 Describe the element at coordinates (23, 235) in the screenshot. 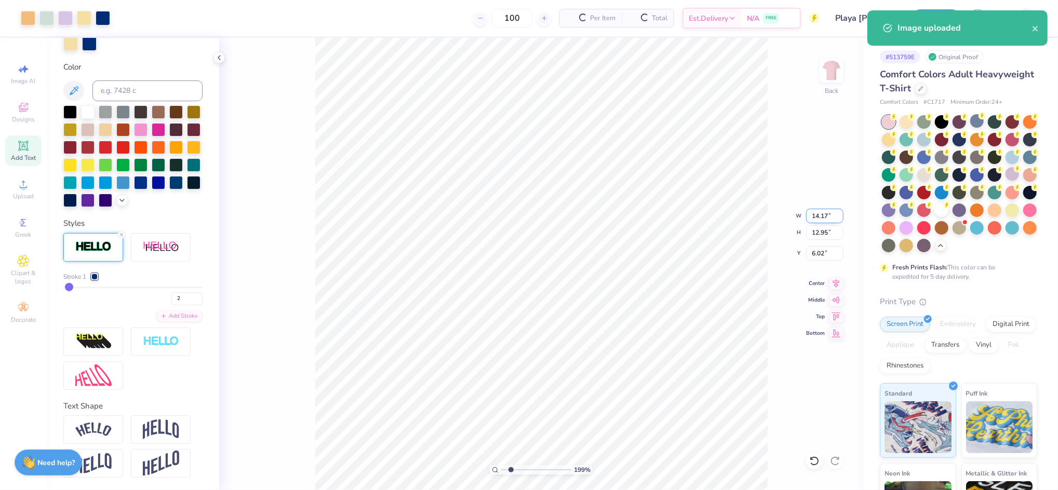

I see `span: Greek` at that location.